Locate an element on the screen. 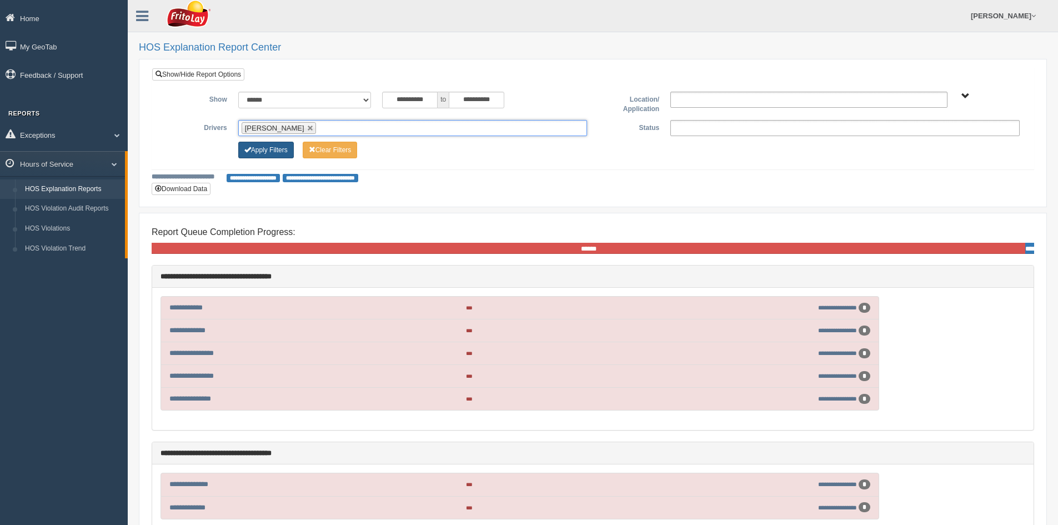 The height and width of the screenshot is (525, 1058). label: Status is located at coordinates (629, 127).